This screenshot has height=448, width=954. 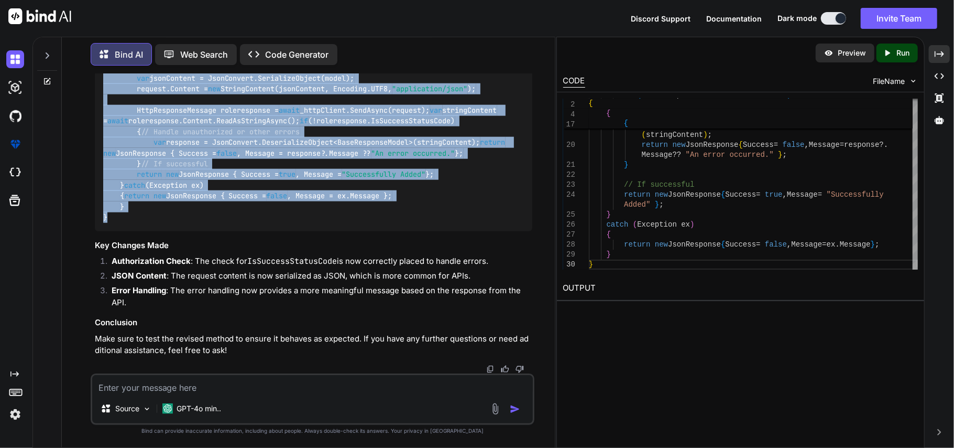 I want to click on img: copy, so click(x=491, y=369).